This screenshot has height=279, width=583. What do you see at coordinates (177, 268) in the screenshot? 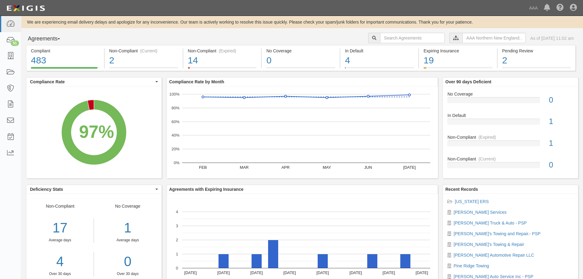
I see `text: 0` at bounding box center [177, 268].